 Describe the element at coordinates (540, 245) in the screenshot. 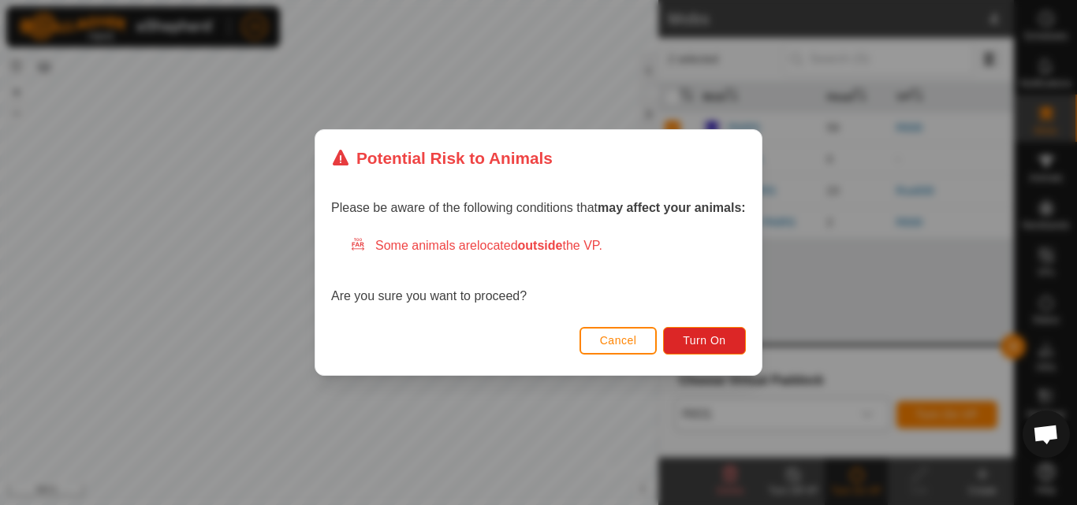

I see `strong: outside` at that location.